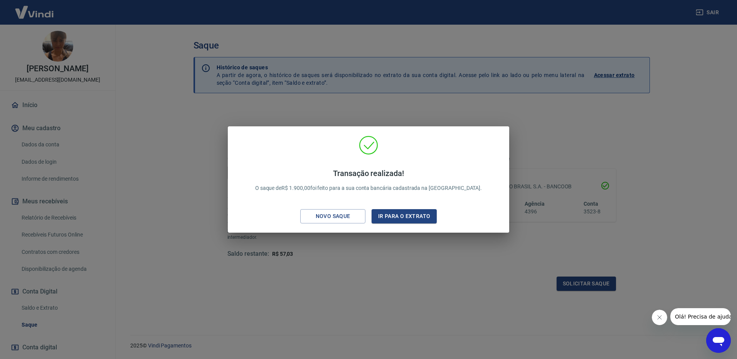  I want to click on button: Novo saque, so click(332, 216).